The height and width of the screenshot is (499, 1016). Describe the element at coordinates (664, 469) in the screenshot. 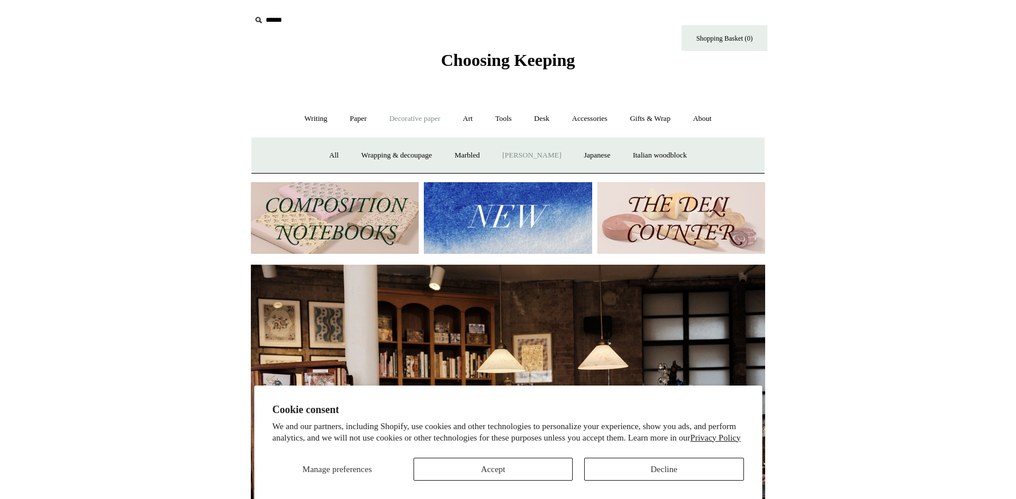

I see `button: Decline` at that location.